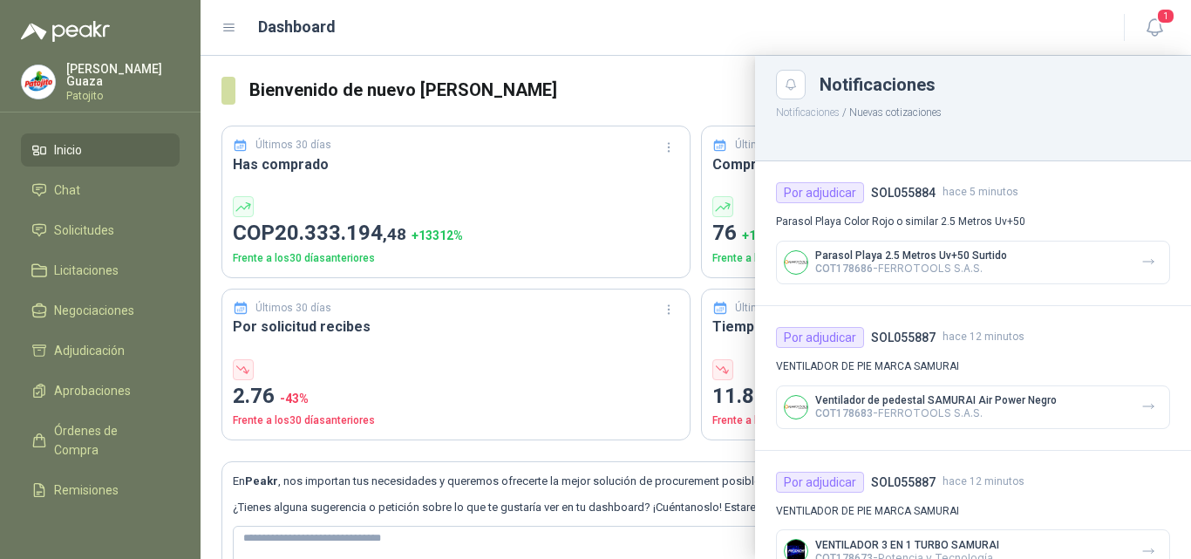 The height and width of the screenshot is (559, 1191). Describe the element at coordinates (100, 150) in the screenshot. I see `a: Inicio` at that location.